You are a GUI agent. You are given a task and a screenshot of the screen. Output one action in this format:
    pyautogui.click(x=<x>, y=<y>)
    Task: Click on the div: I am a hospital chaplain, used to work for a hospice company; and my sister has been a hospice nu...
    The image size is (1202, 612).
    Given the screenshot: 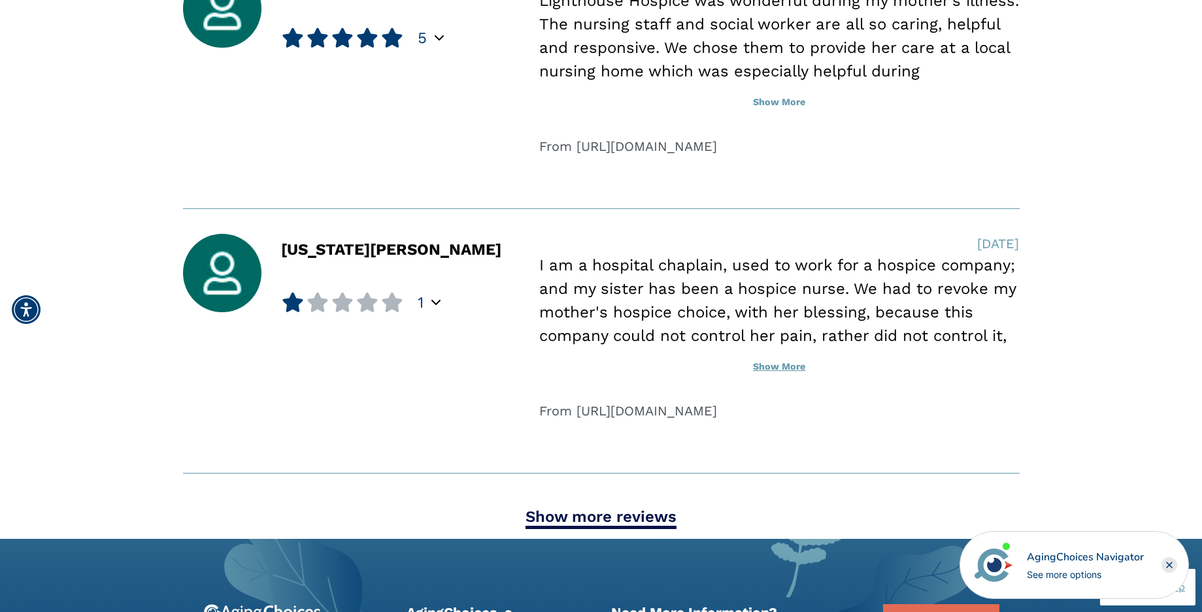 What is the action you would take?
    pyautogui.click(x=779, y=430)
    